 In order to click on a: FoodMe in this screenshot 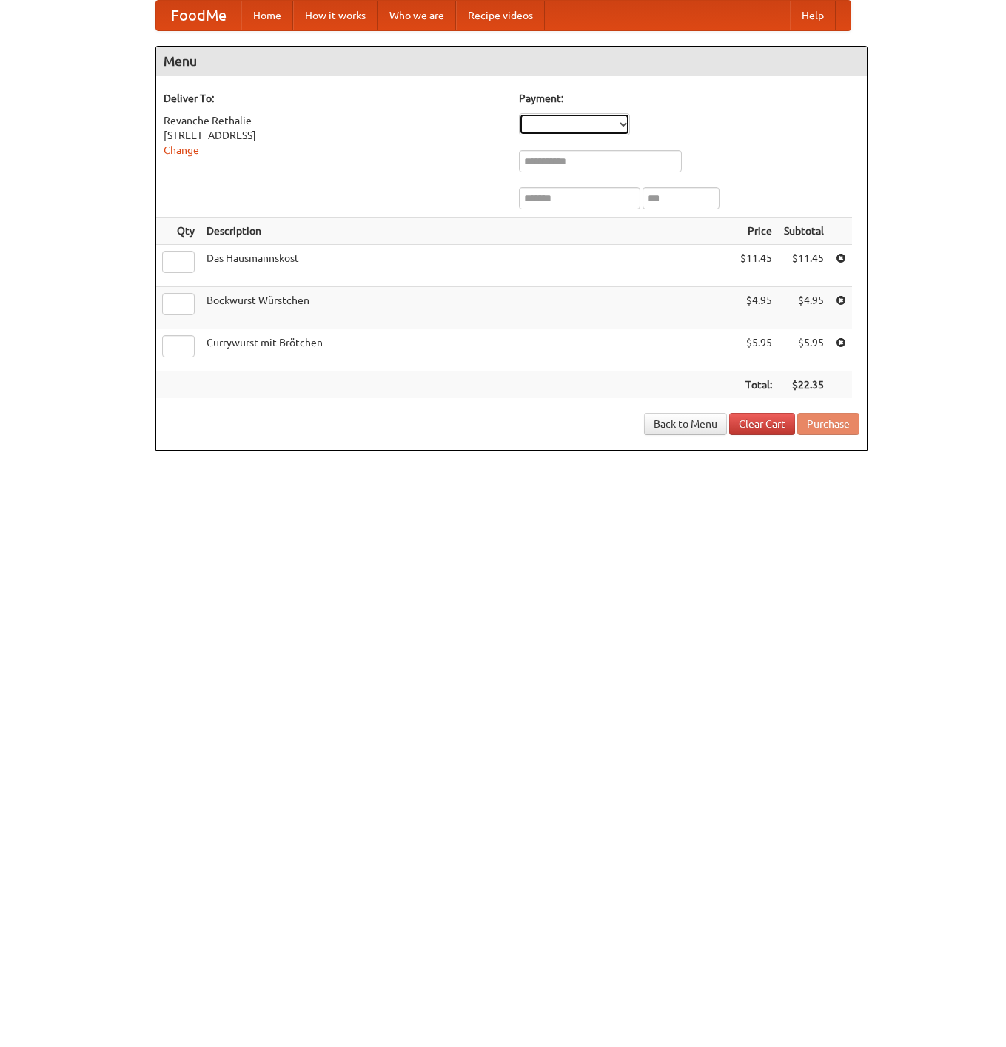, I will do `click(198, 16)`.